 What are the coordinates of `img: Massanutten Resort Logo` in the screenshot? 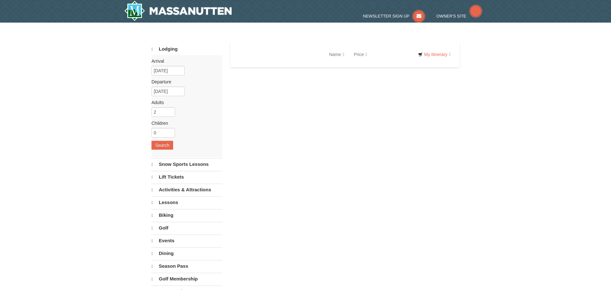 It's located at (178, 11).